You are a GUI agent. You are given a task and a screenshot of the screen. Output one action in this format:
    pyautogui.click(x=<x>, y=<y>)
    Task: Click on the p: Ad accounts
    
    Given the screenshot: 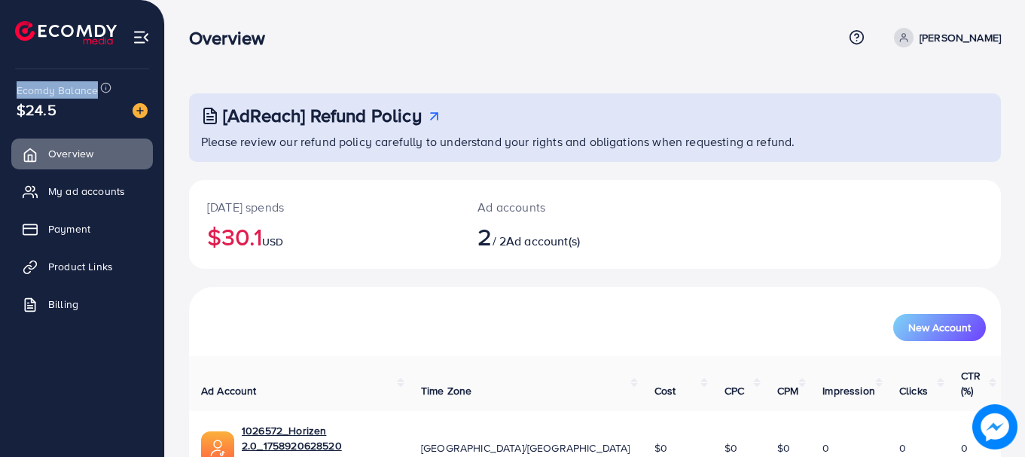 What is the action you would take?
    pyautogui.click(x=561, y=207)
    